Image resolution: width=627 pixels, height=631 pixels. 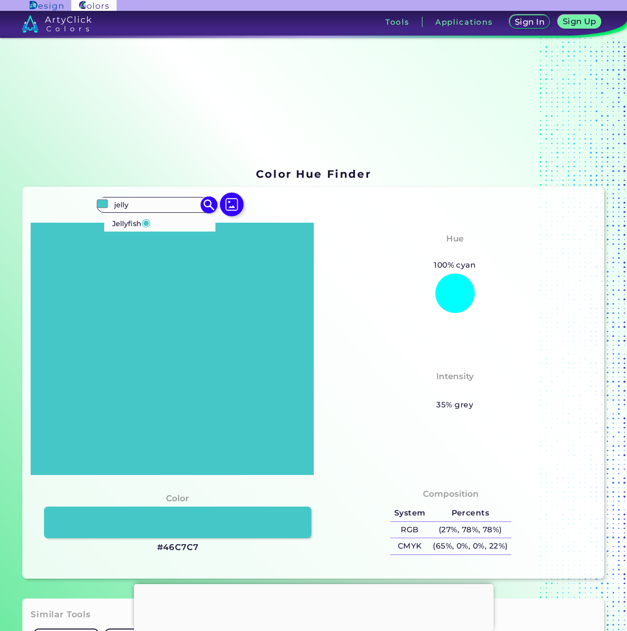 What do you see at coordinates (178, 548) in the screenshot?
I see `h3: #46C7C7` at bounding box center [178, 548].